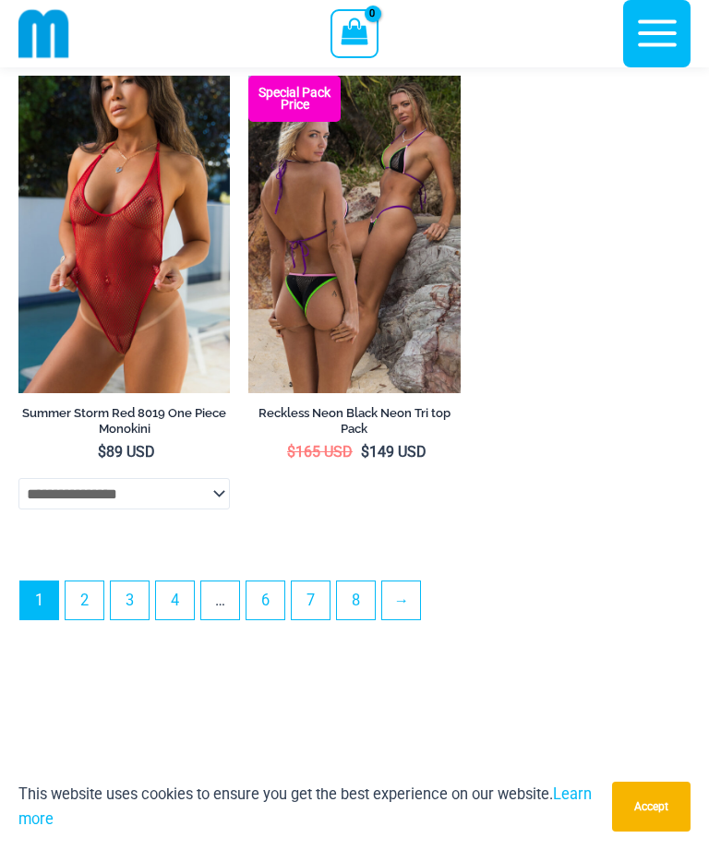 The image size is (709, 850). What do you see at coordinates (124, 234) in the screenshot?
I see `a: Summer Storm Red 8019 One Piece 04Summer Storm Red 8019 One Piece 03Summer Storm Red 8019 One Pie...` at bounding box center [124, 234].